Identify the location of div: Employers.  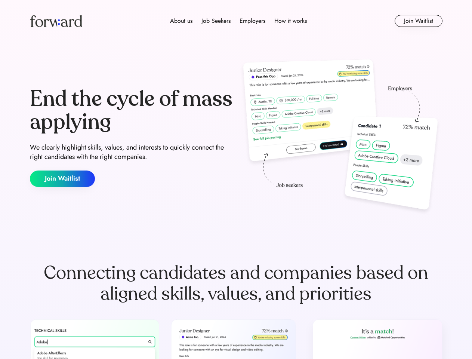
(252, 21).